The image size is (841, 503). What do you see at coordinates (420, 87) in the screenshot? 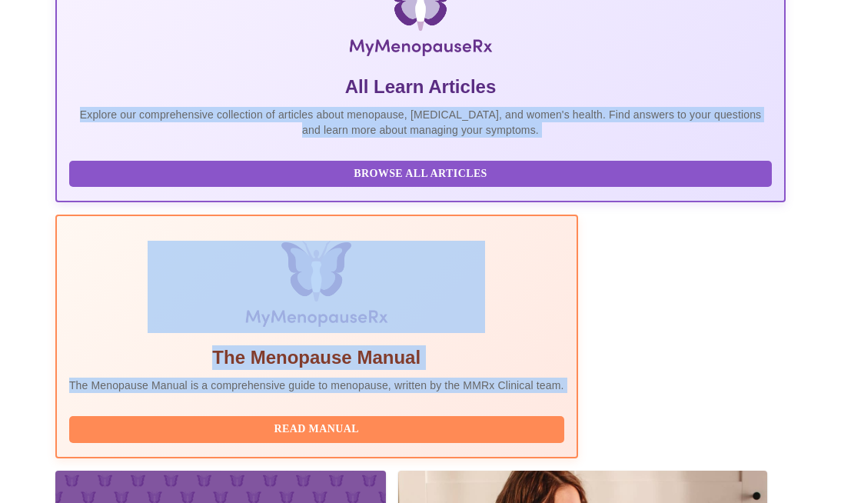
I see `h5: All Learn Articles` at bounding box center [420, 87].